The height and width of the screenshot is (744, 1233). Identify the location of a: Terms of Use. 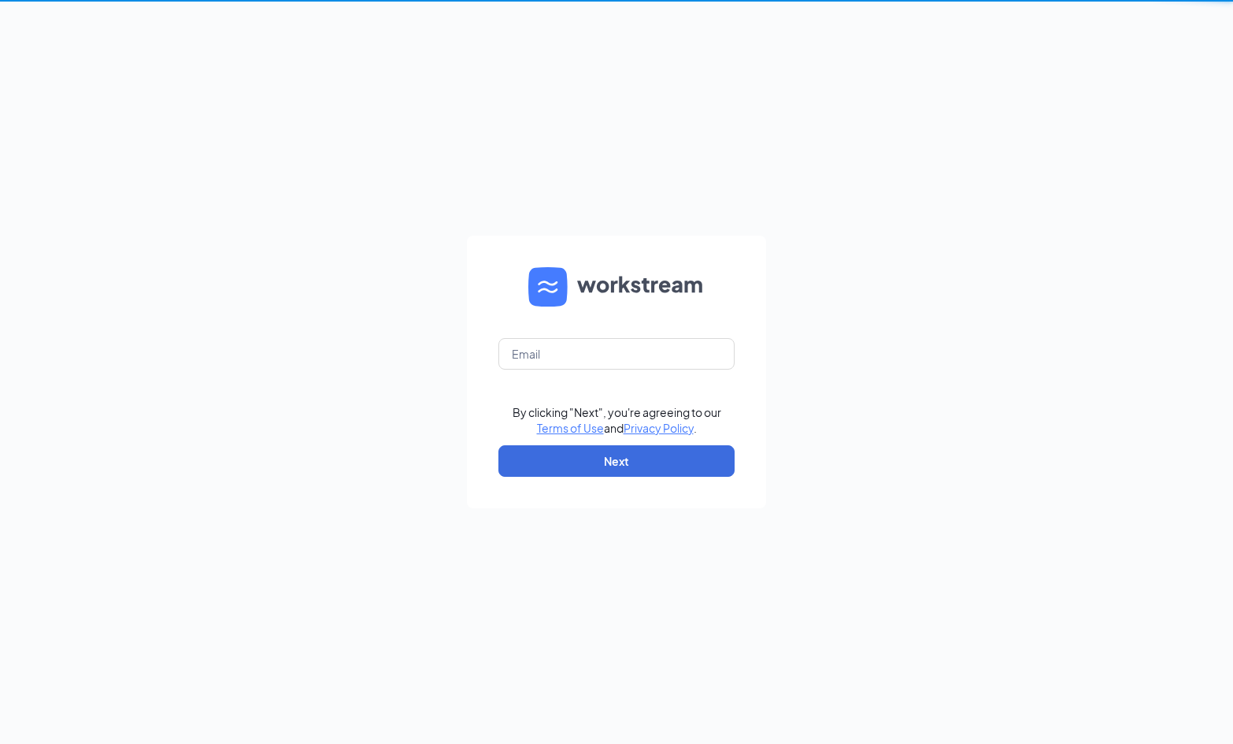
(570, 428).